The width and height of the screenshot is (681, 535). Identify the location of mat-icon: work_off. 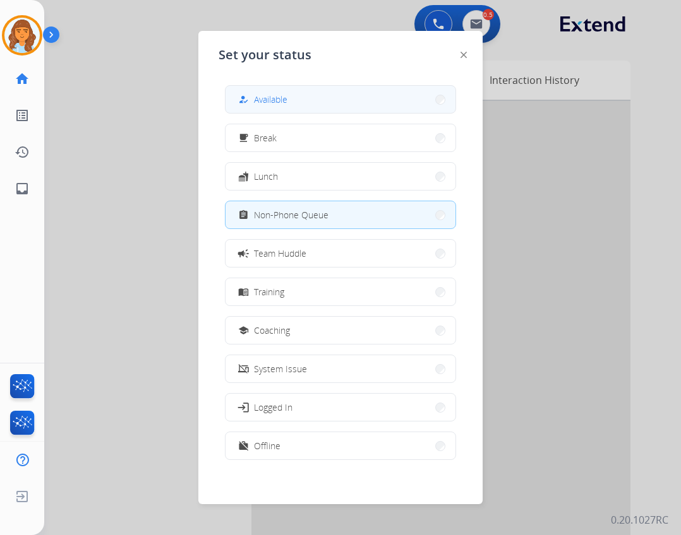
(243, 446).